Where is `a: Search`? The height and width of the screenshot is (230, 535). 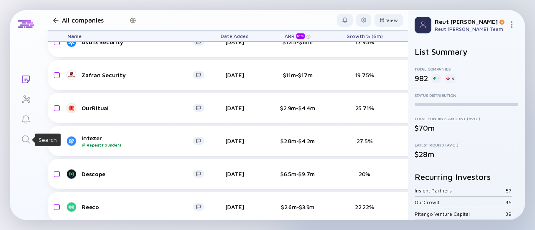 a: Search is located at coordinates (26, 139).